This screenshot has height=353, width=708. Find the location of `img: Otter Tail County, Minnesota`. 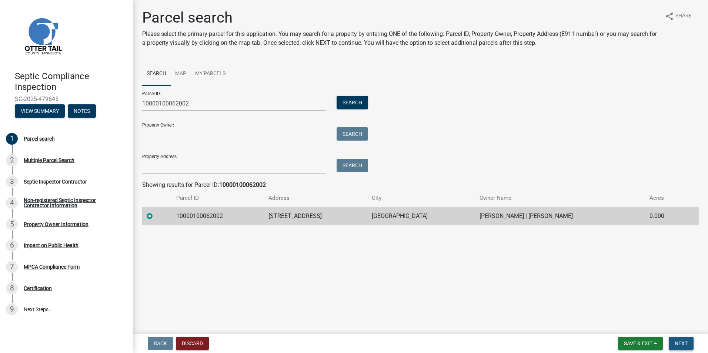

img: Otter Tail County, Minnesota is located at coordinates (43, 36).